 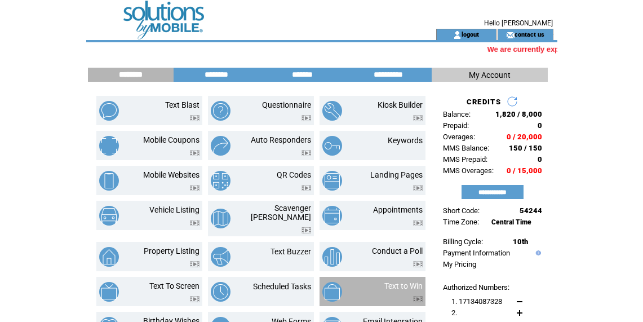 What do you see at coordinates (171, 251) in the screenshot?
I see `a: Property Listing` at bounding box center [171, 251].